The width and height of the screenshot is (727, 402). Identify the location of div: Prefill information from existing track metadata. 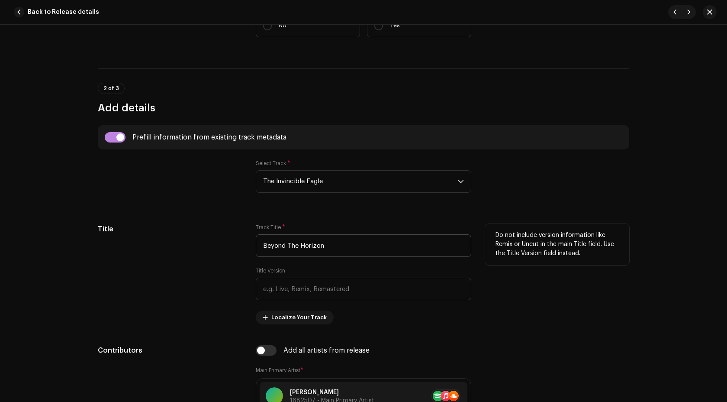
(209, 137).